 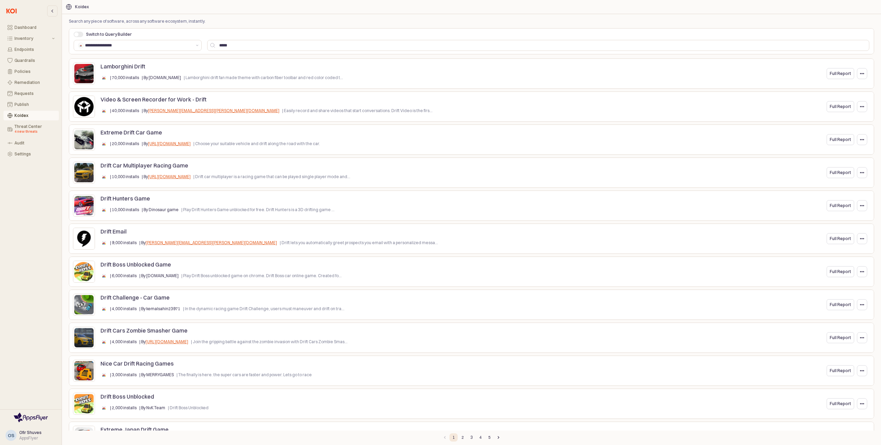 I want to click on p: | Choose your suitable vehicle and drift along the road with the car., so click(x=257, y=144).